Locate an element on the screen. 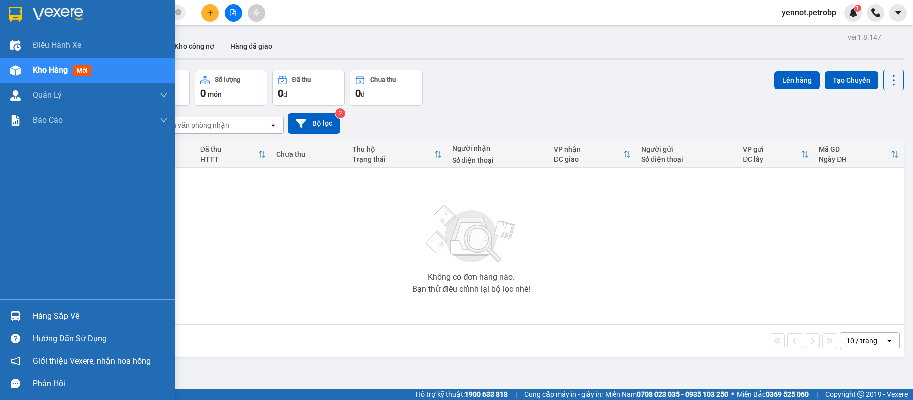  span: notification is located at coordinates (15, 361).